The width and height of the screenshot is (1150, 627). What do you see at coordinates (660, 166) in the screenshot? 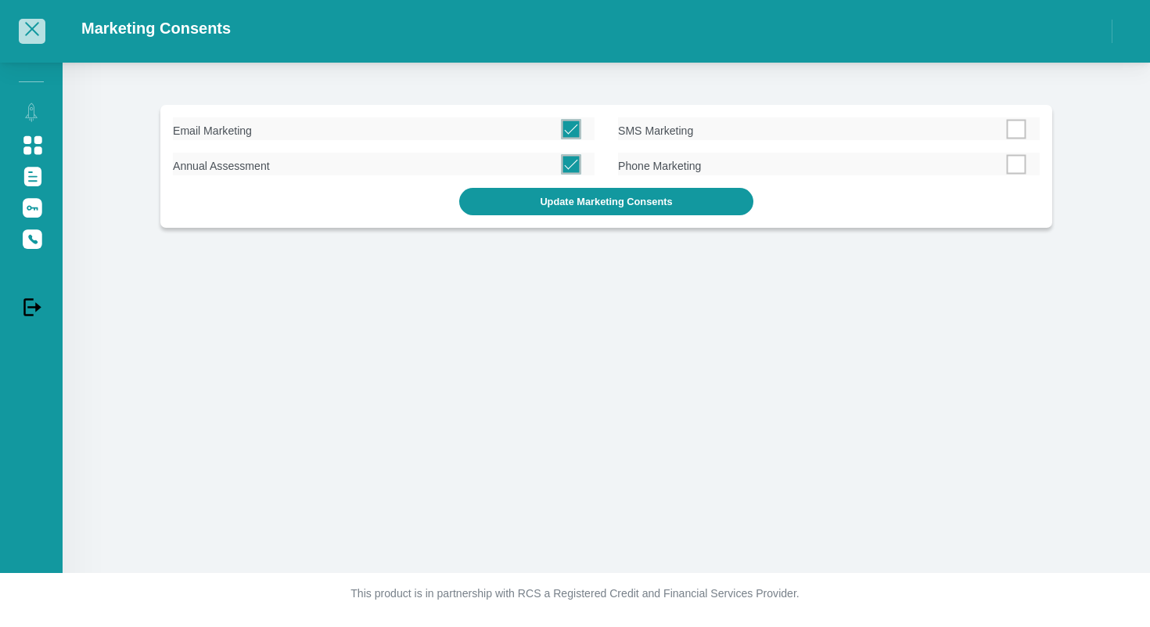
I see `span: Phone Marketing` at bounding box center [660, 166].